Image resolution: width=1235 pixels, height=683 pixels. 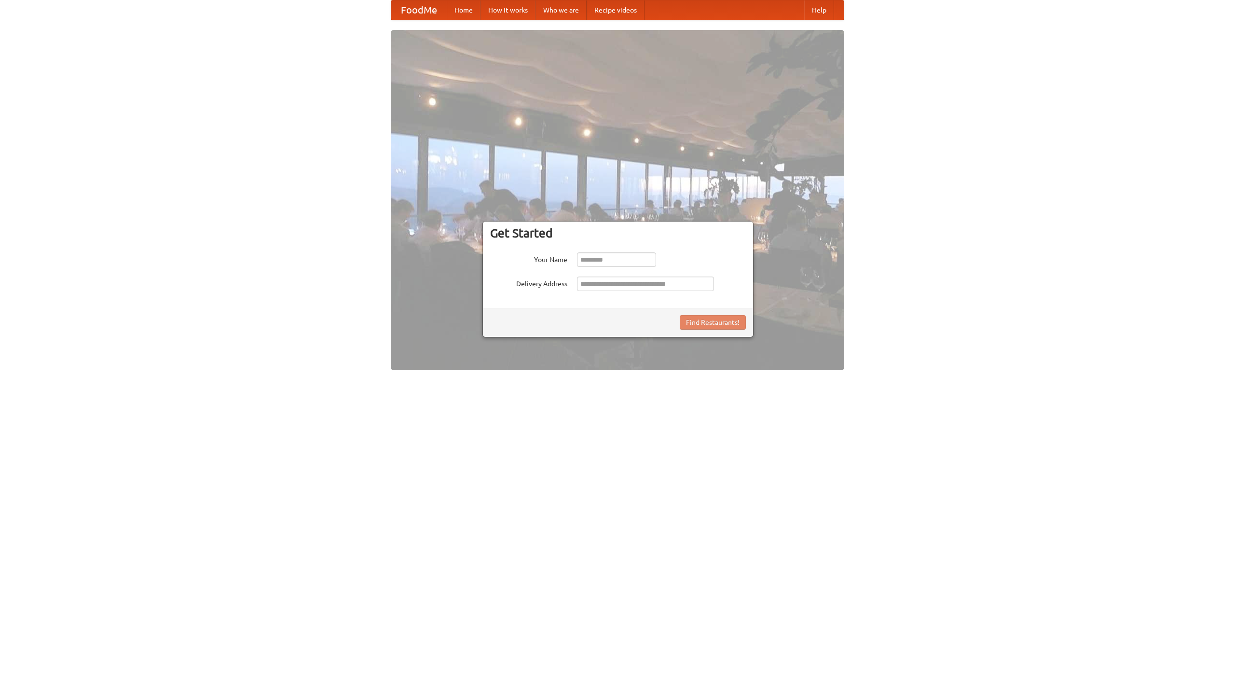 I want to click on a: How it works, so click(x=508, y=10).